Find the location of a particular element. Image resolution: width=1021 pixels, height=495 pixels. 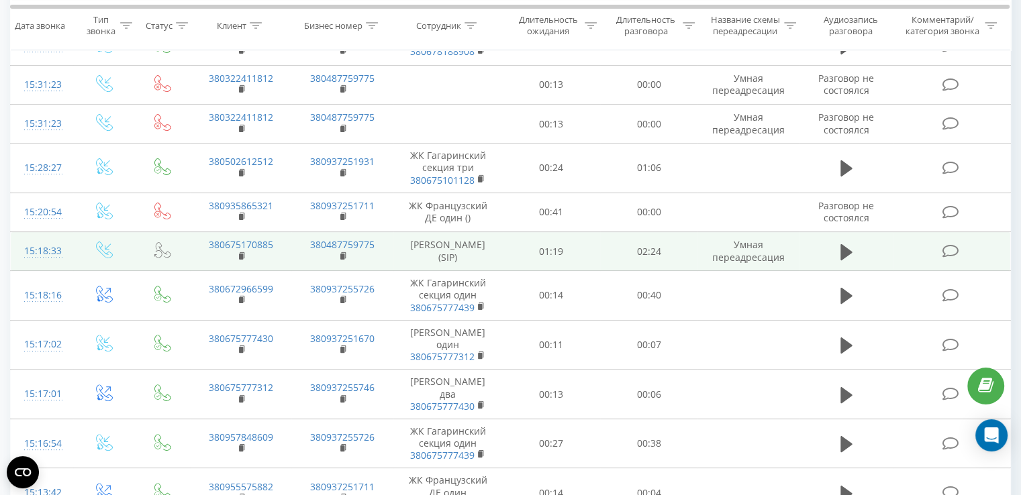

div: 15:16:54 is located at coordinates (42, 444).